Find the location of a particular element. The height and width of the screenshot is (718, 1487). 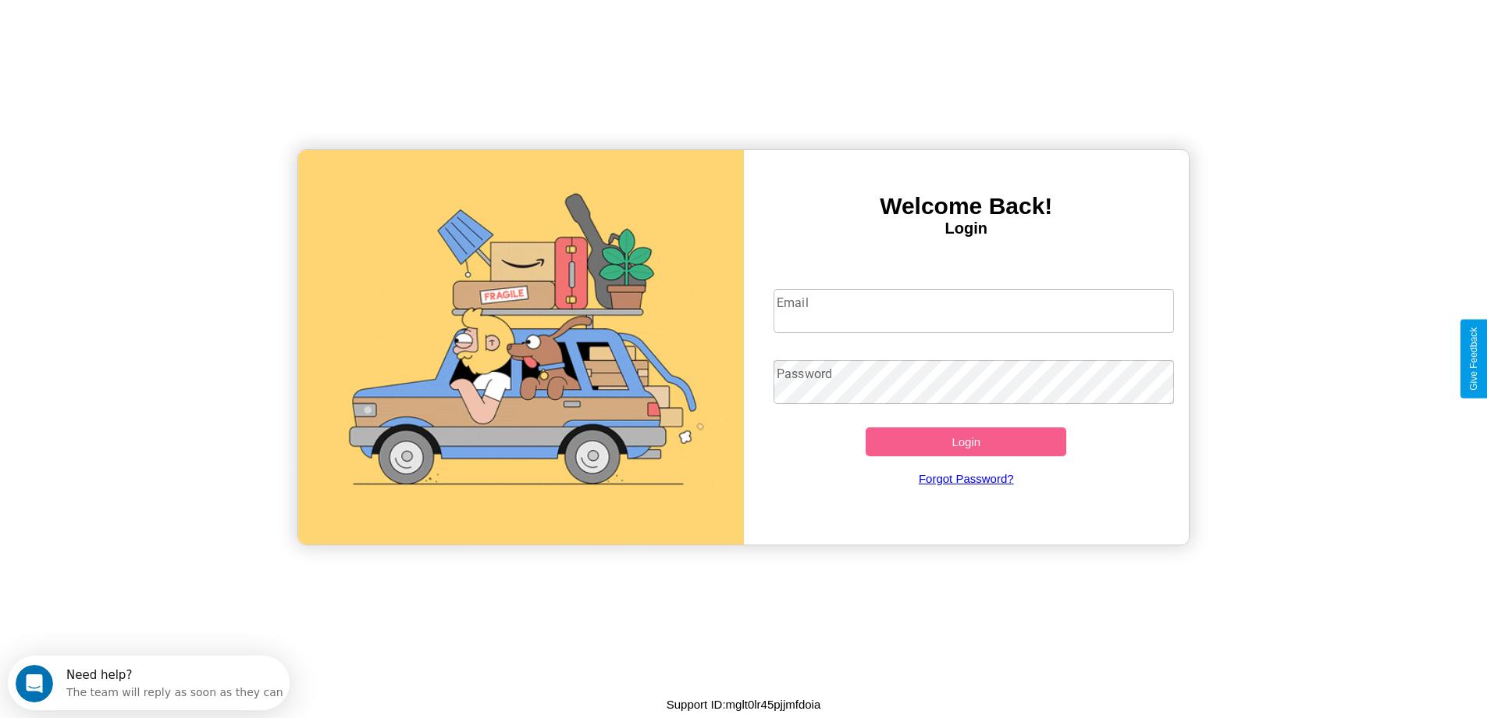

button: Login is located at coordinates (966, 441).